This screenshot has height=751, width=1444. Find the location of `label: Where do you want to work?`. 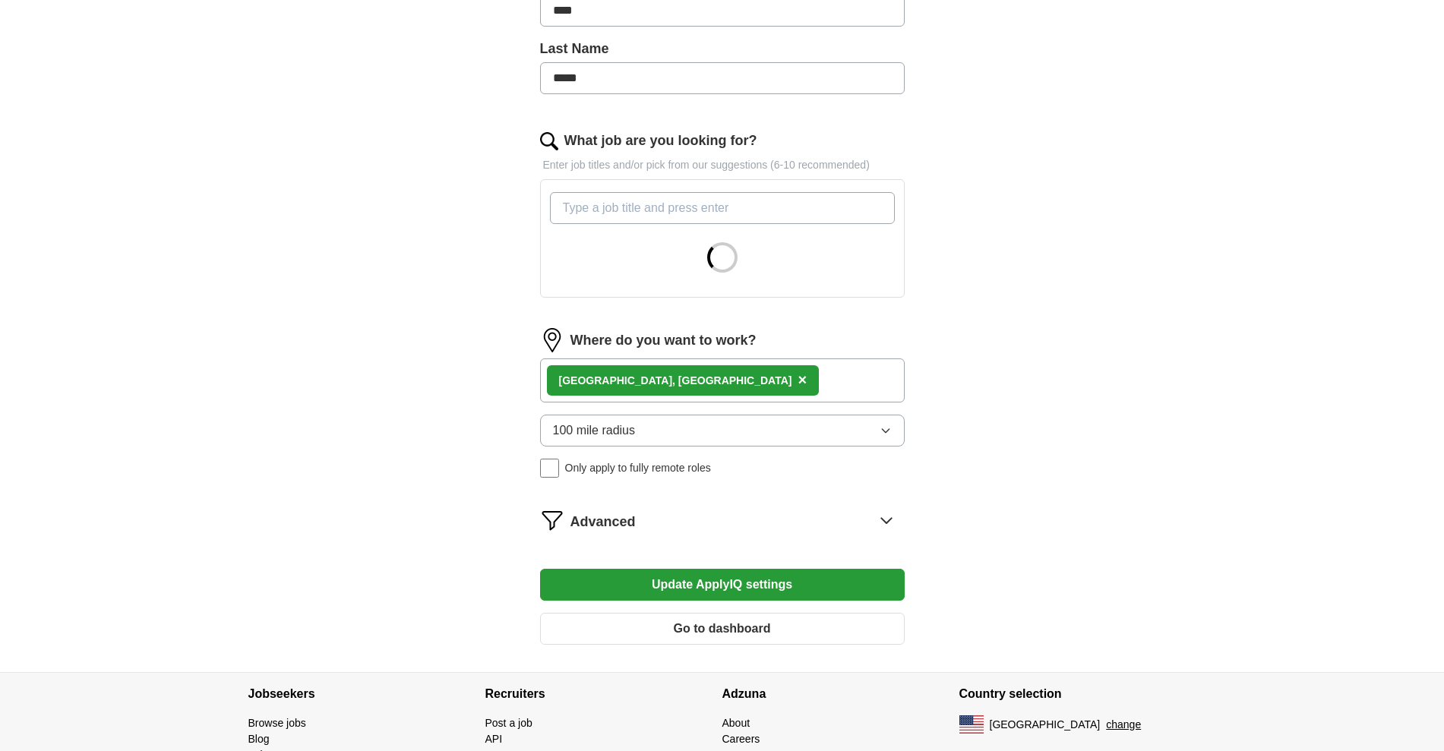

label: Where do you want to work? is located at coordinates (663, 340).